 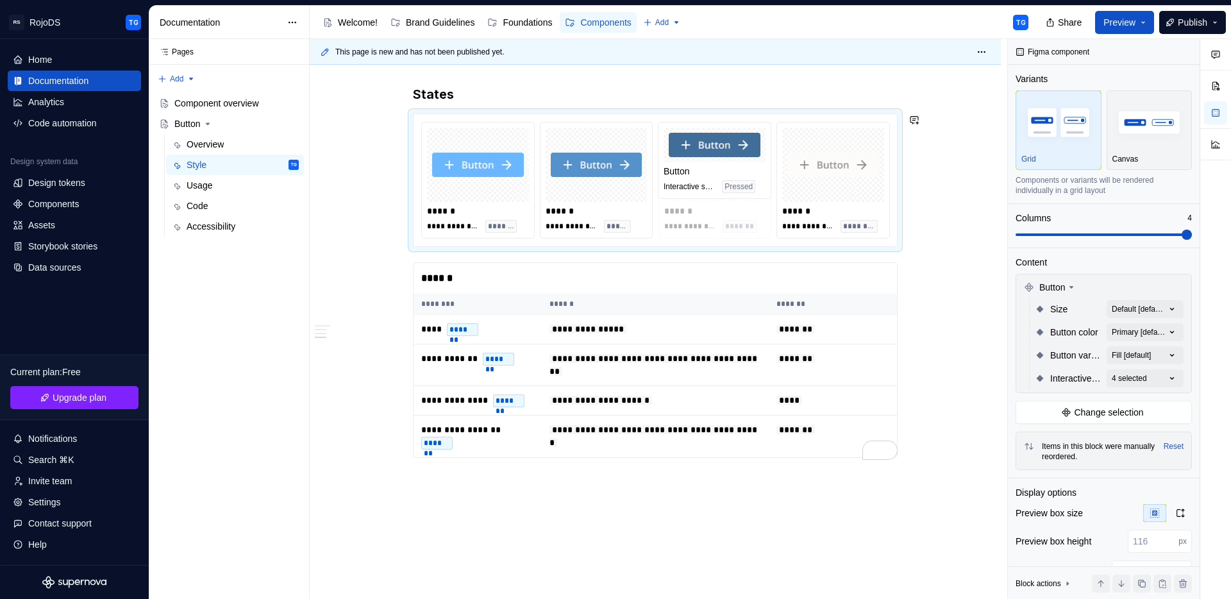 I want to click on a: Analytics, so click(x=74, y=102).